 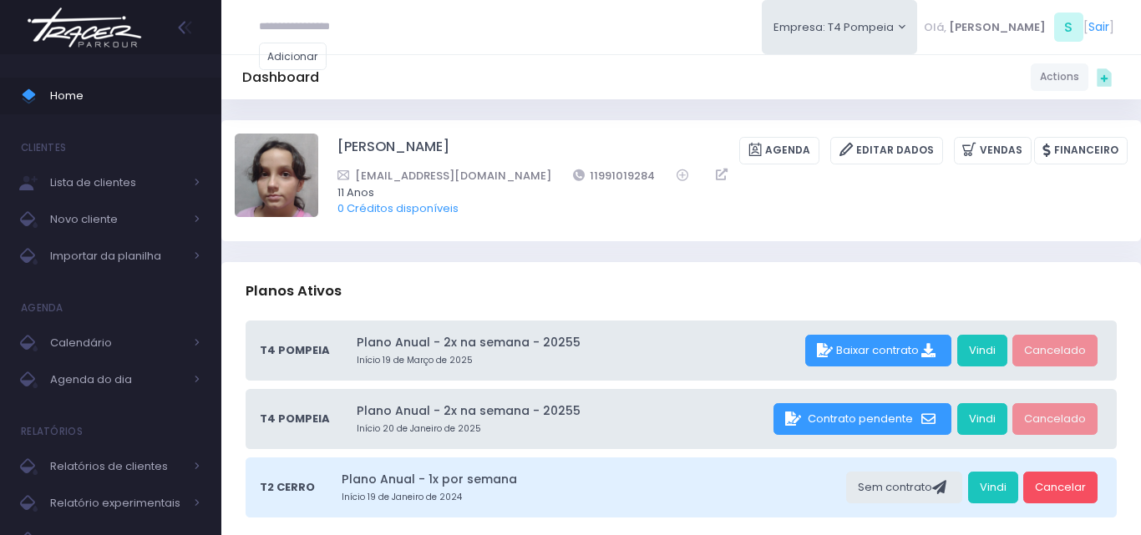 What do you see at coordinates (281, 78) in the screenshot?
I see `h5: Dashboard` at bounding box center [281, 78].